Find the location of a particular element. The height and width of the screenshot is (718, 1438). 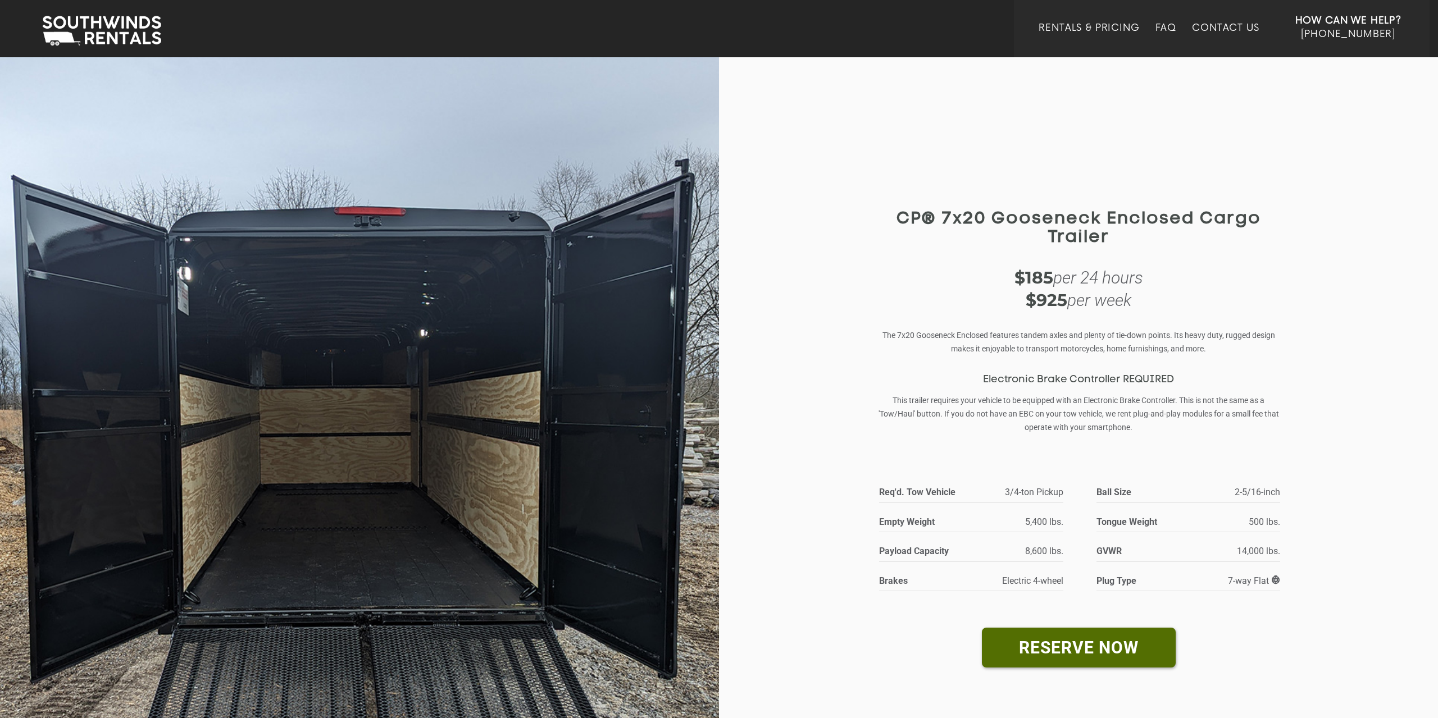

a: FAQ is located at coordinates (1166, 40).